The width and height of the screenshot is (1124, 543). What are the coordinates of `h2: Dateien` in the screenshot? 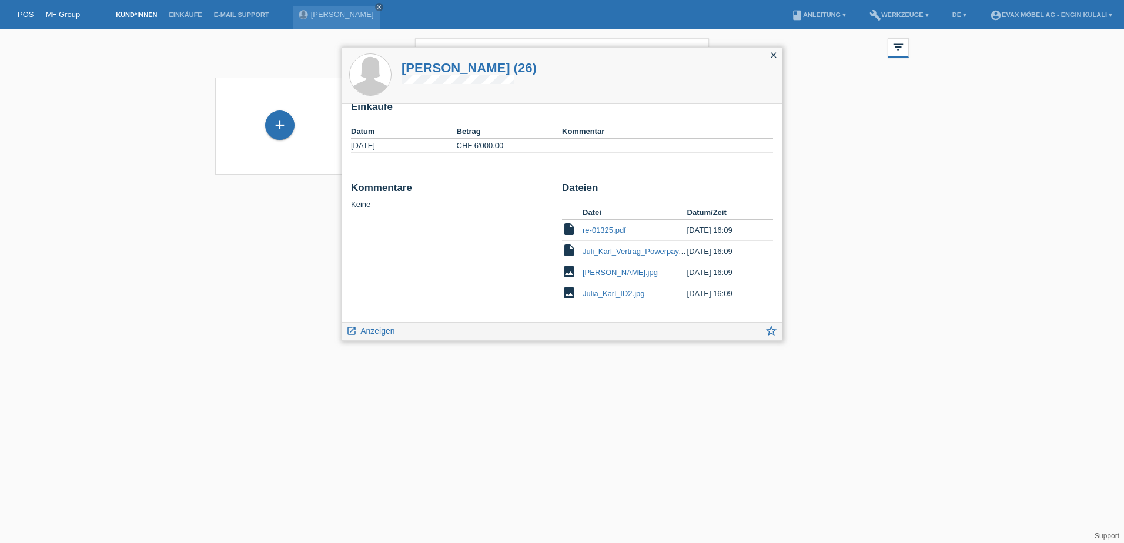 It's located at (667, 191).